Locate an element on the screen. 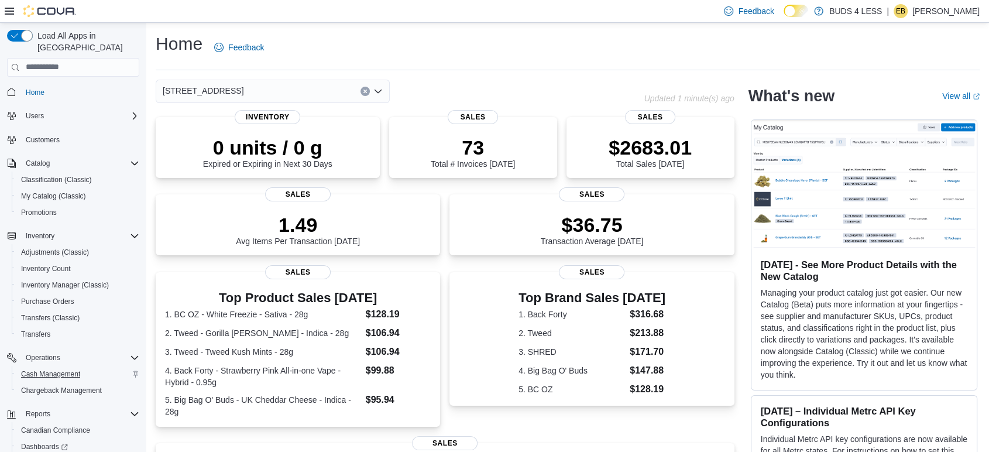 The image size is (989, 452). button: Customers is located at coordinates (73, 139).